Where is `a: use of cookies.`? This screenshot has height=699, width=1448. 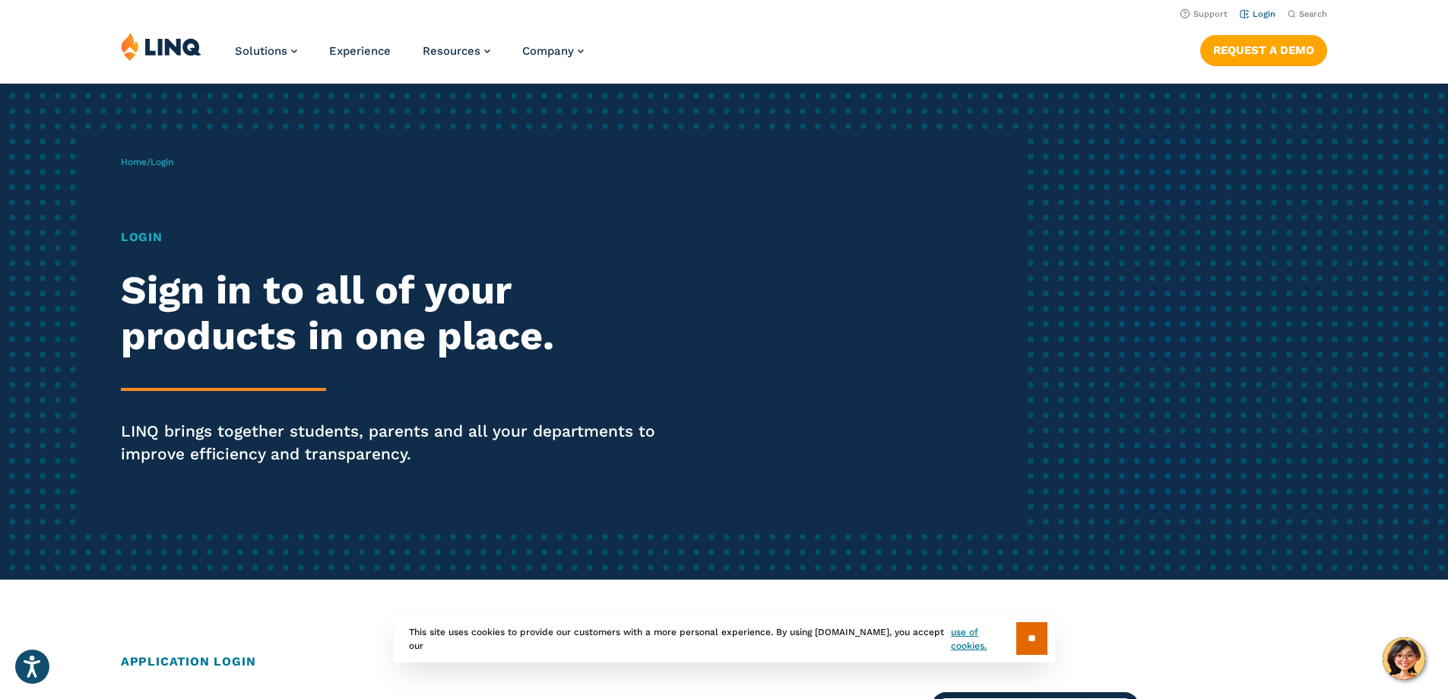 a: use of cookies. is located at coordinates (983, 639).